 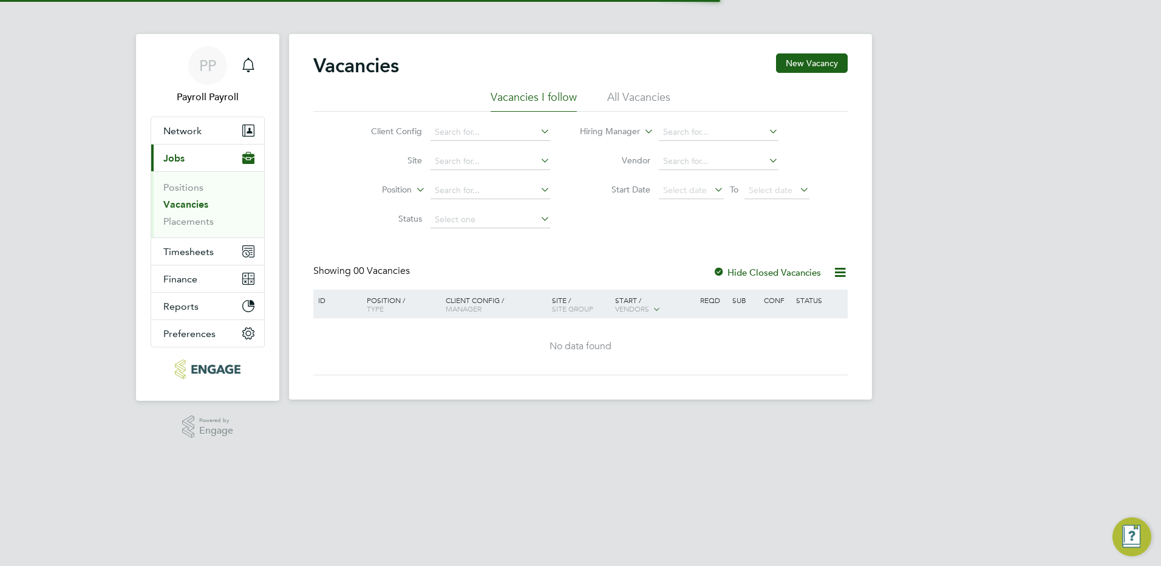 I want to click on div: Sub, so click(x=745, y=300).